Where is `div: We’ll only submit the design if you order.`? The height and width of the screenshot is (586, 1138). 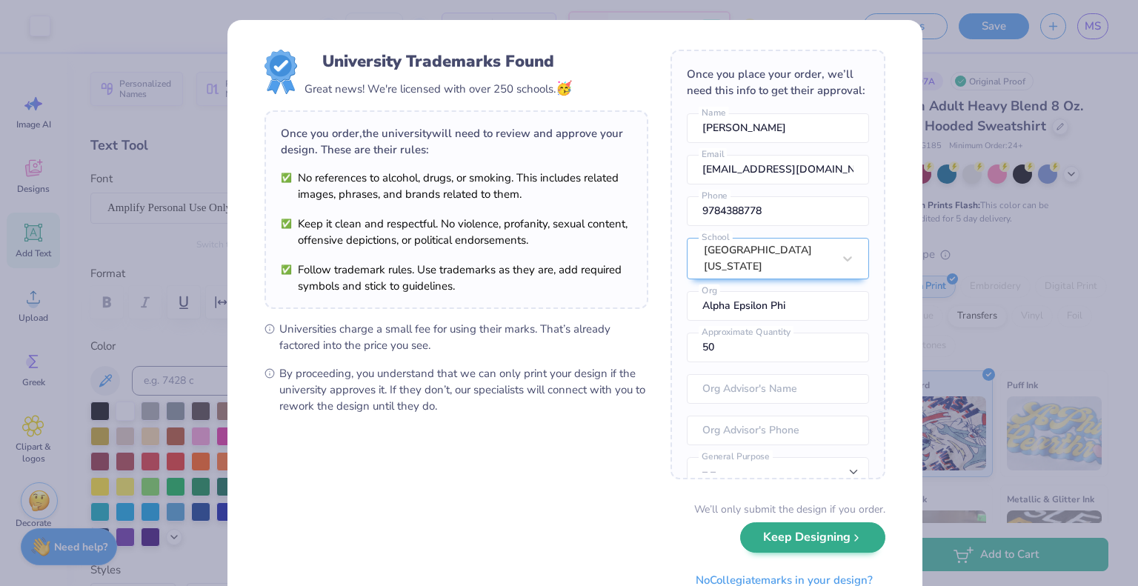 div: We’ll only submit the design if you order. is located at coordinates (790, 509).